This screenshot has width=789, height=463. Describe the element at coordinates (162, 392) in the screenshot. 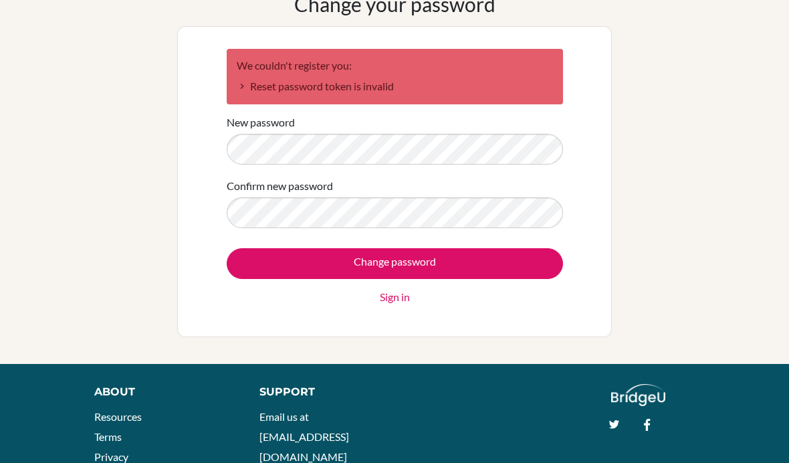

I see `div: About` at that location.